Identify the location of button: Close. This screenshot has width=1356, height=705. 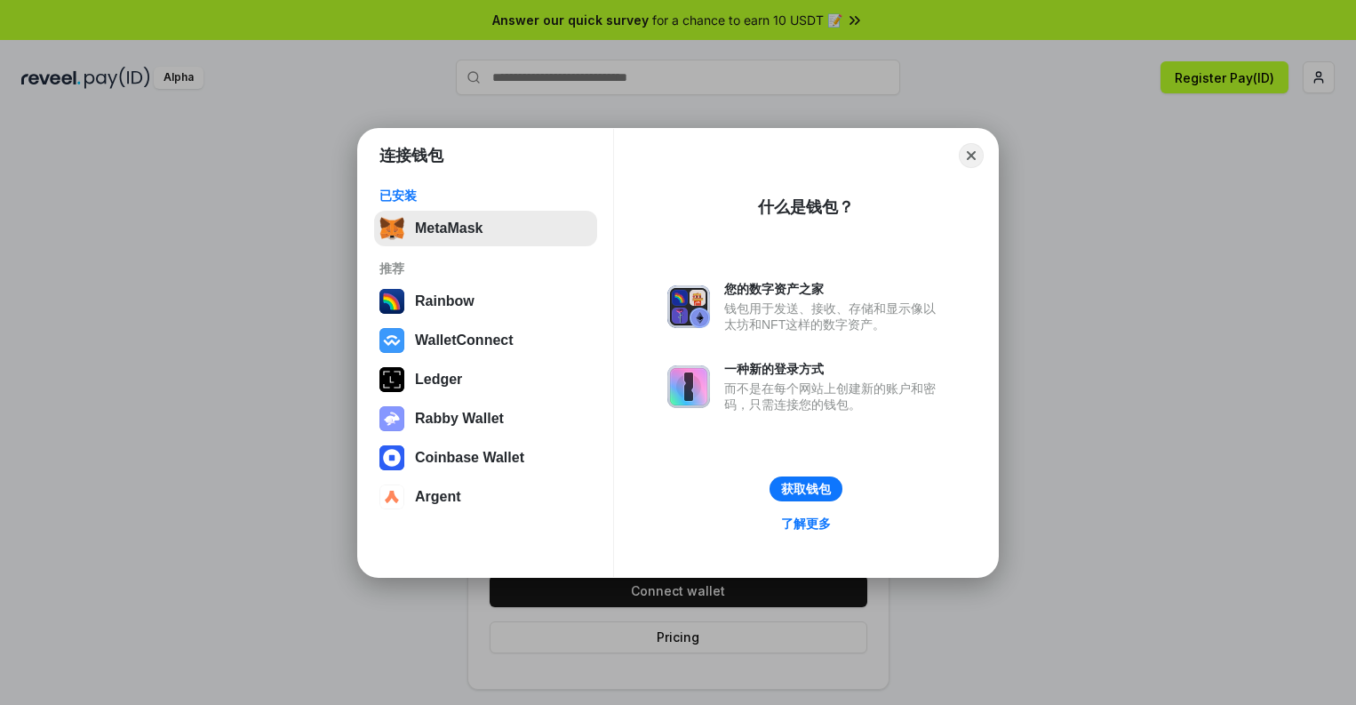
(971, 156).